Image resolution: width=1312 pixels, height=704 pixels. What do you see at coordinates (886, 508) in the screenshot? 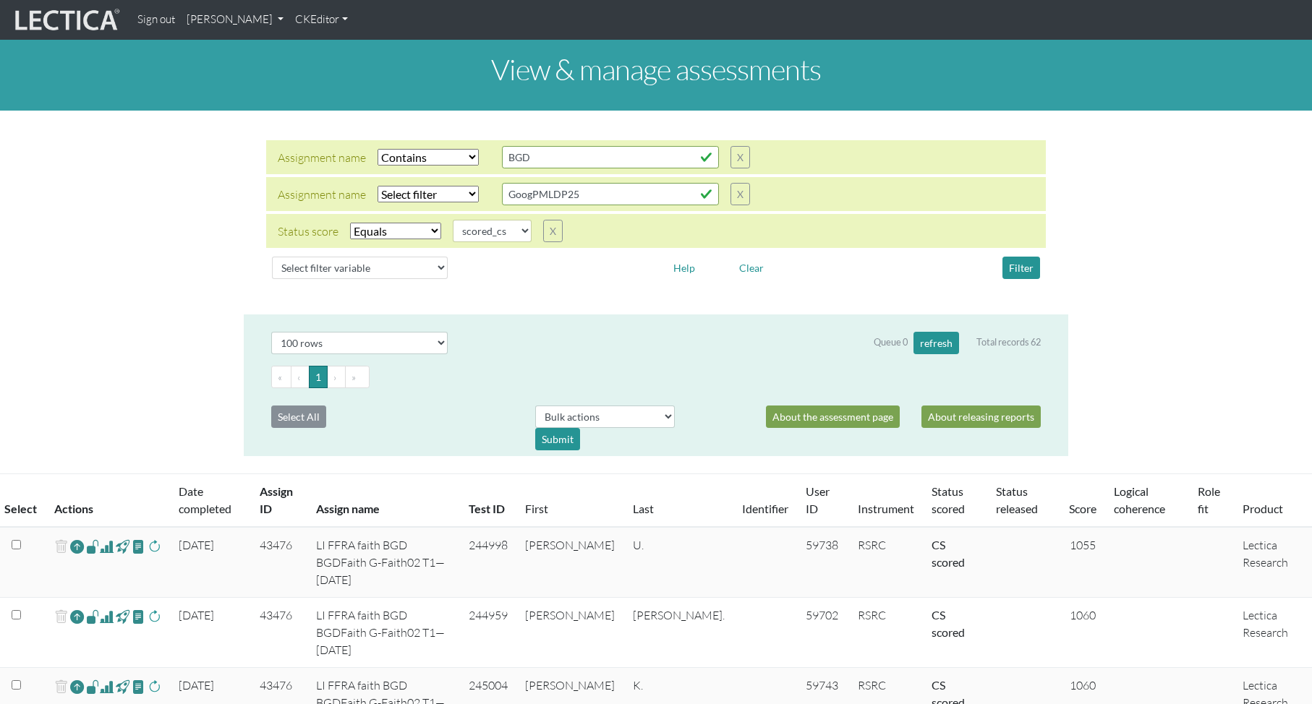
I see `a: Instrument` at bounding box center [886, 508].